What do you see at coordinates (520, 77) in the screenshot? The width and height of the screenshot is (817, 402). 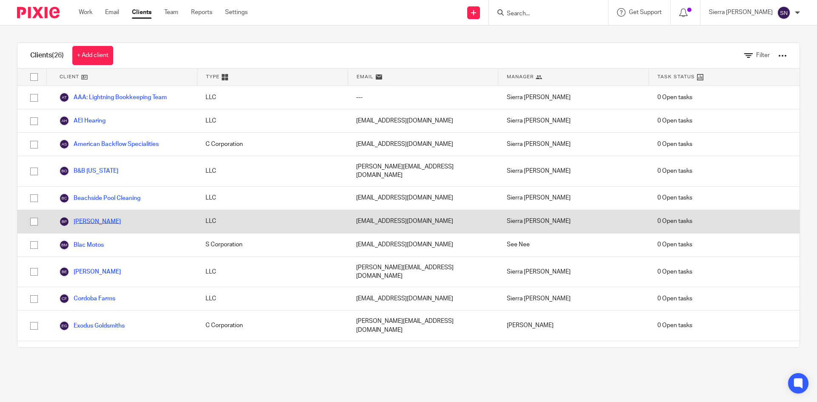 I see `span: Manager` at bounding box center [520, 77].